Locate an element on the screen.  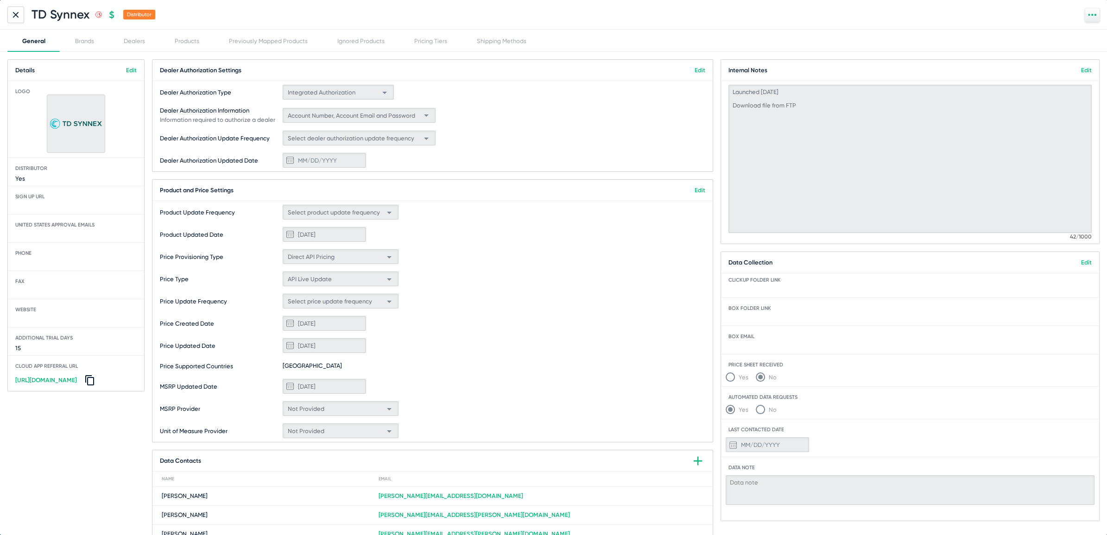
span: Additional Trial Days is located at coordinates (76, 338).